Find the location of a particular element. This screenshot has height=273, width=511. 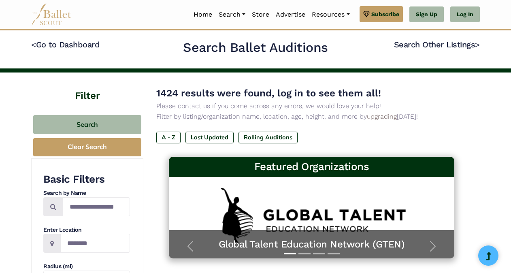

label: A - Z is located at coordinates (168, 137).